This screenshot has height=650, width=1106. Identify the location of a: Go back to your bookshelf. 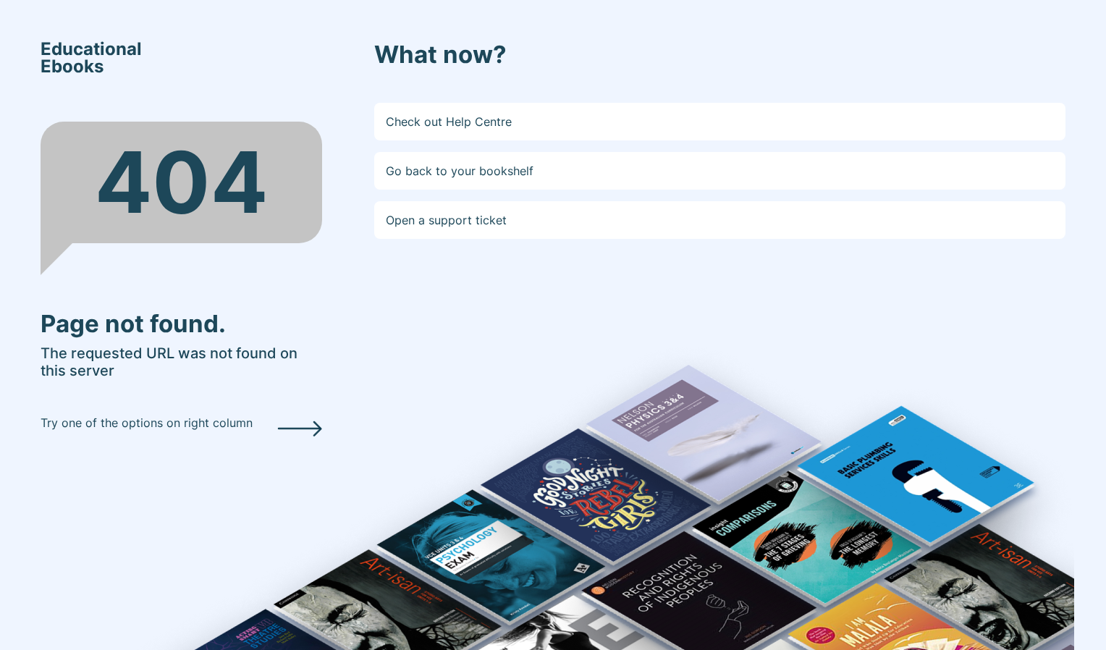
(719, 171).